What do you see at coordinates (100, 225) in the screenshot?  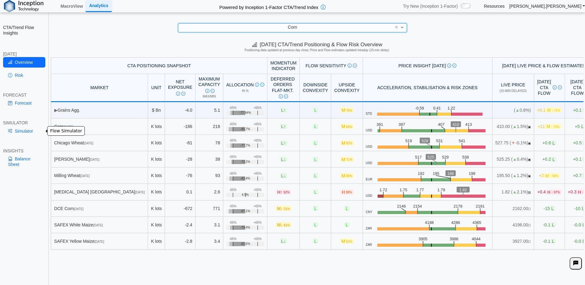 I see `div: SAFEX White Maize` at bounding box center [100, 225].